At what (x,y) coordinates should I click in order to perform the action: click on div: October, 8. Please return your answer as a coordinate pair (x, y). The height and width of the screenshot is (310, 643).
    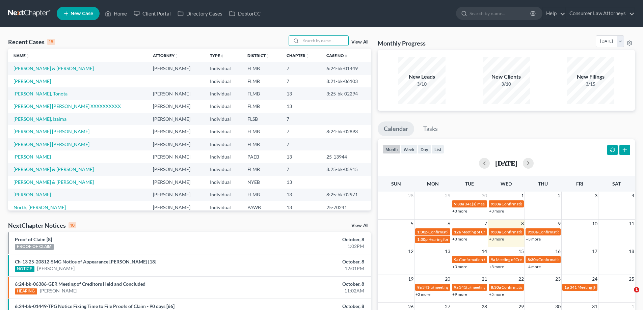
    Looking at the image, I should click on (308, 262).